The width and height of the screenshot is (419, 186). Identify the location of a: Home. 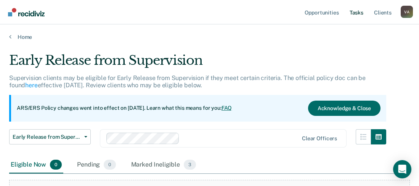
(210, 37).